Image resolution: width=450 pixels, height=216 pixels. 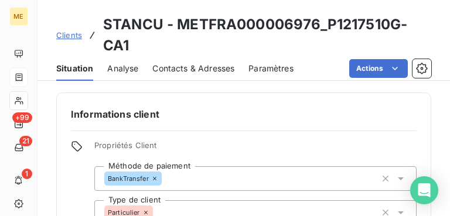 What do you see at coordinates (424, 191) in the screenshot?
I see `div: Open Intercom Messenger` at bounding box center [424, 191].